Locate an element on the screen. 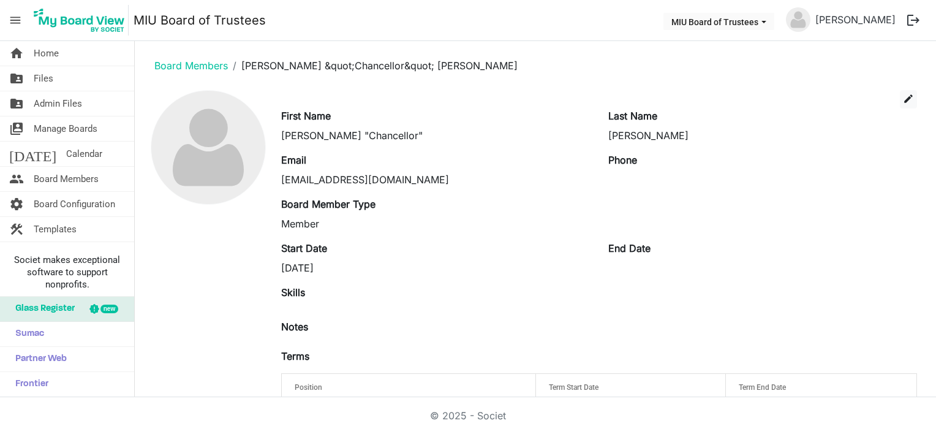 Image resolution: width=936 pixels, height=434 pixels. a: © 2025 - Societ is located at coordinates (468, 415).